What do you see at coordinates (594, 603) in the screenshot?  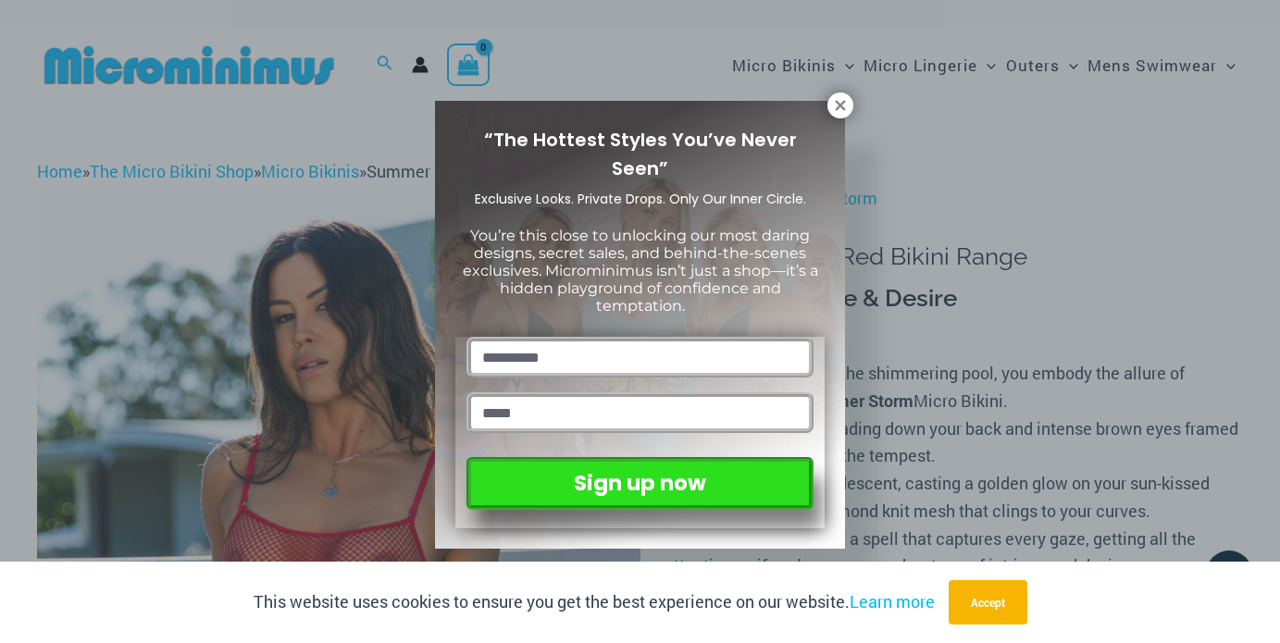 I see `p: This website uses cookies to ensure you get the best experience on our website.` at bounding box center [594, 603].